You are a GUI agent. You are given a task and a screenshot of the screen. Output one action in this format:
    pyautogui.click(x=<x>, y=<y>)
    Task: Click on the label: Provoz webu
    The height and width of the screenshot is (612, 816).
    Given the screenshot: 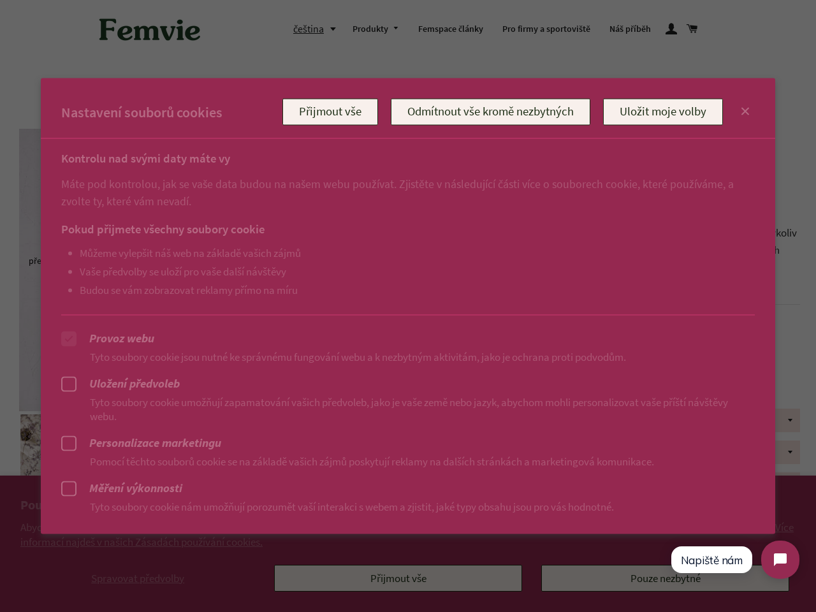 What is the action you would take?
    pyautogui.click(x=408, y=338)
    